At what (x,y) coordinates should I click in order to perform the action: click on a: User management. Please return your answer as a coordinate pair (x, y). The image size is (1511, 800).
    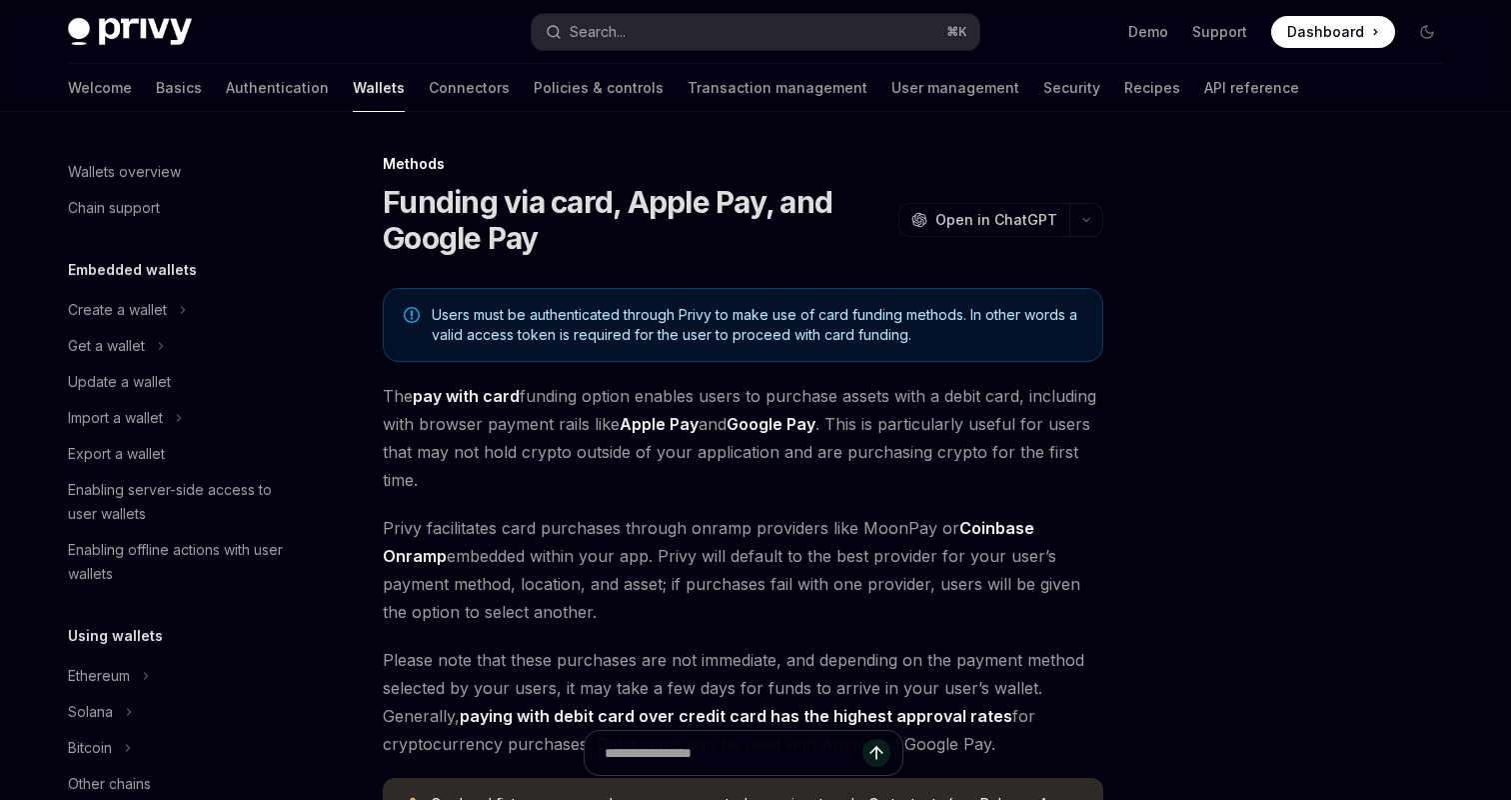
    Looking at the image, I should click on (955, 88).